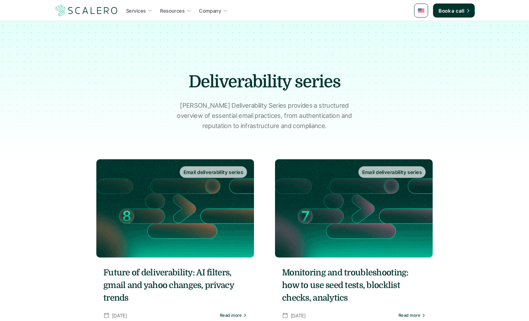 The width and height of the screenshot is (529, 321). What do you see at coordinates (136, 11) in the screenshot?
I see `p: Services` at bounding box center [136, 11].